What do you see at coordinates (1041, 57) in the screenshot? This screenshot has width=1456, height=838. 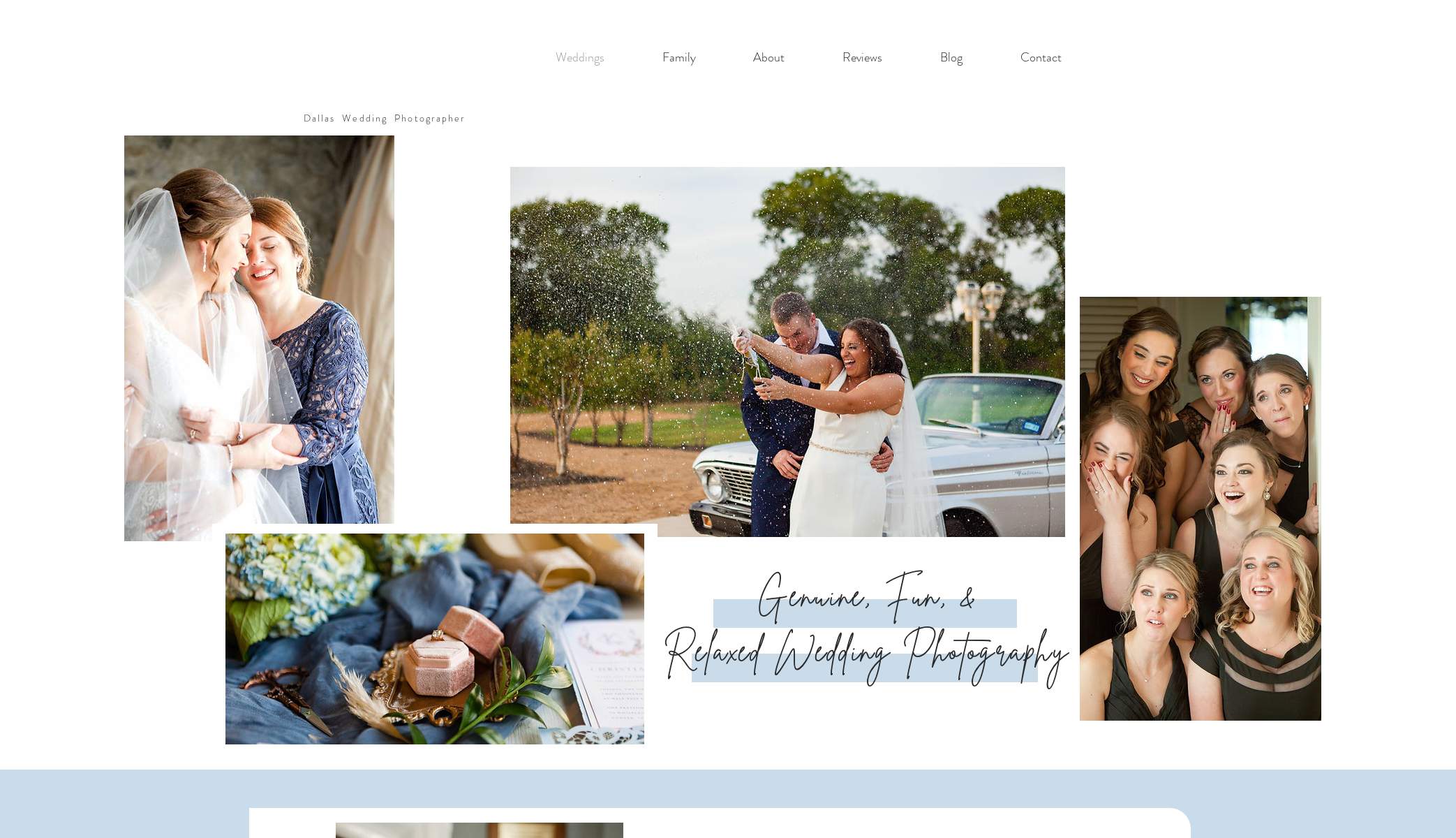 I see `a: Contact` at bounding box center [1041, 57].